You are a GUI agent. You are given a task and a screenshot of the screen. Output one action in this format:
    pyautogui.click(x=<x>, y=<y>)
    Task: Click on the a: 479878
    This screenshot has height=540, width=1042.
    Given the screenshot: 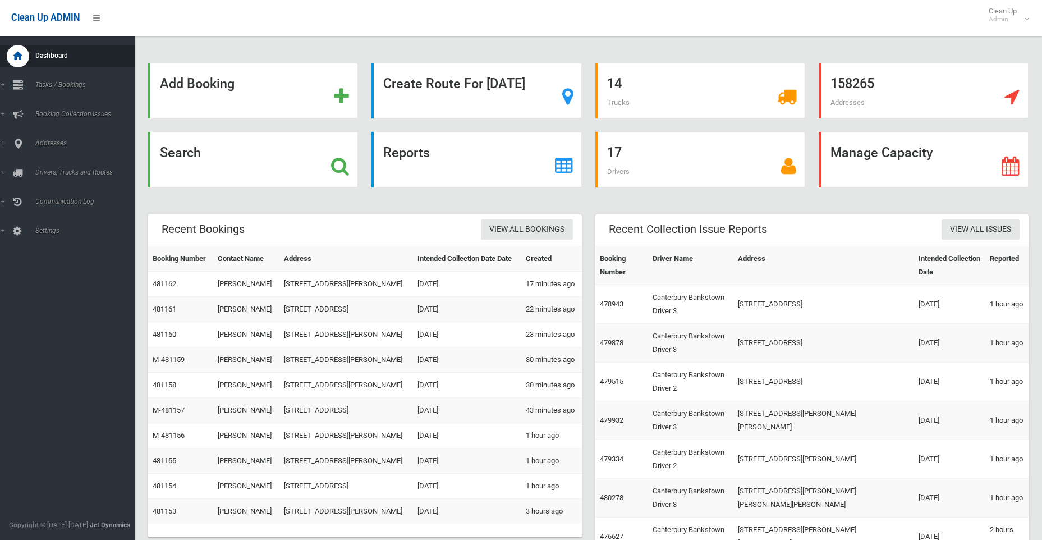 What is the action you would take?
    pyautogui.click(x=612, y=342)
    